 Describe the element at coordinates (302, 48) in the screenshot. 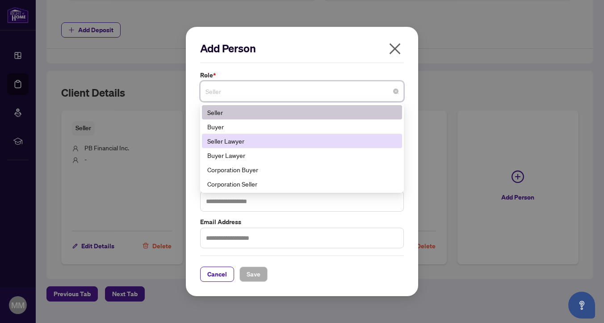

I see `h2: Add Person` at that location.